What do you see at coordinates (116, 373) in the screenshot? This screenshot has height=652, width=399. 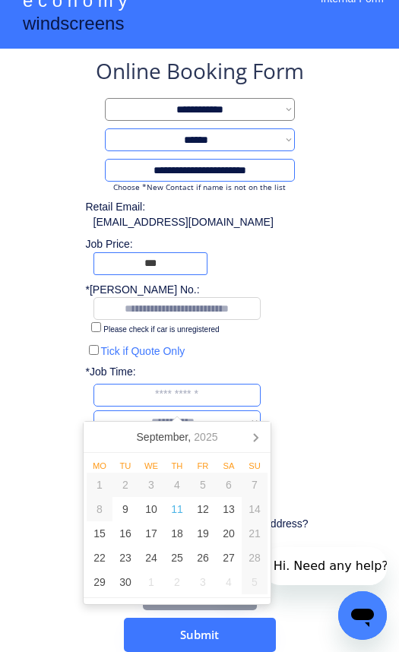 I see `div: *Job Time:` at bounding box center [116, 373].